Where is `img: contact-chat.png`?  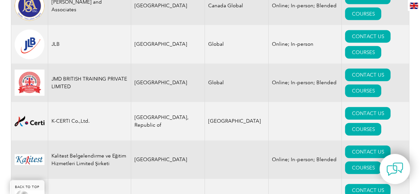 img: contact-chat.png is located at coordinates (395, 169).